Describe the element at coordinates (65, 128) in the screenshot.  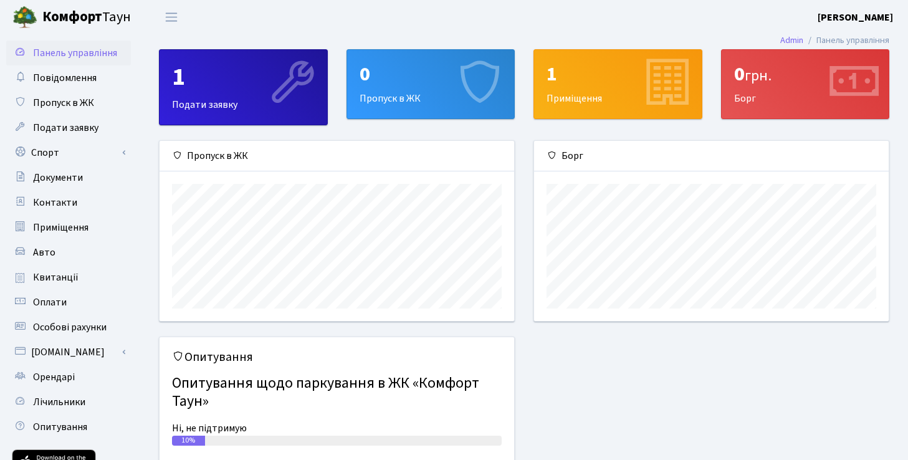
I see `span: Подати заявку` at that location.